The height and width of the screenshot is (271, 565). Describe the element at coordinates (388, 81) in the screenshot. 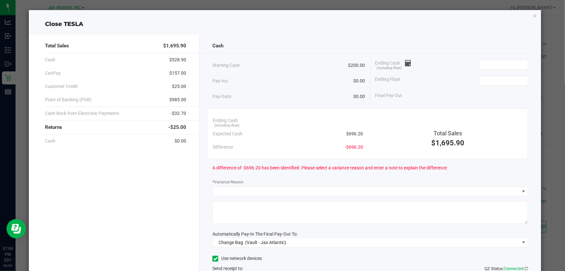

I see `span: Ending Float` at that location.